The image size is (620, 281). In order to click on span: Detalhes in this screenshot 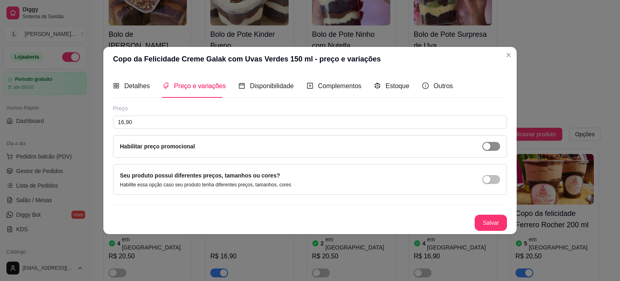, I will do `click(137, 86)`.